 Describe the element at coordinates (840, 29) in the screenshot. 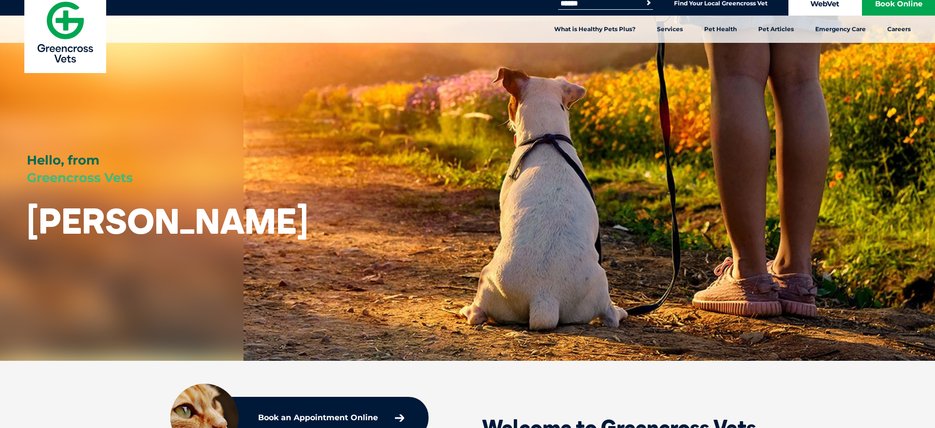

I see `a: Emergency Care` at that location.